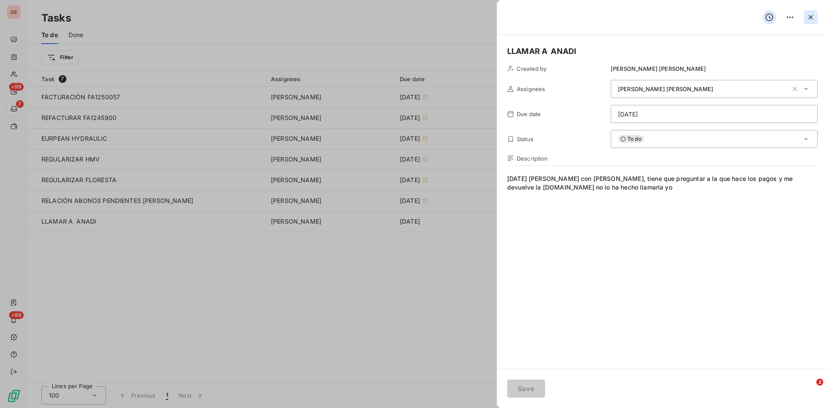  What do you see at coordinates (525, 139) in the screenshot?
I see `span: Status` at bounding box center [525, 139].